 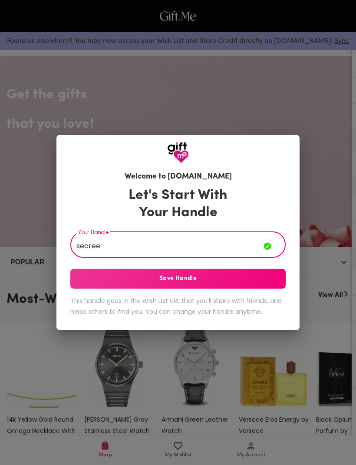 What do you see at coordinates (167, 246) in the screenshot?
I see `input: Your Handle` at bounding box center [167, 246].